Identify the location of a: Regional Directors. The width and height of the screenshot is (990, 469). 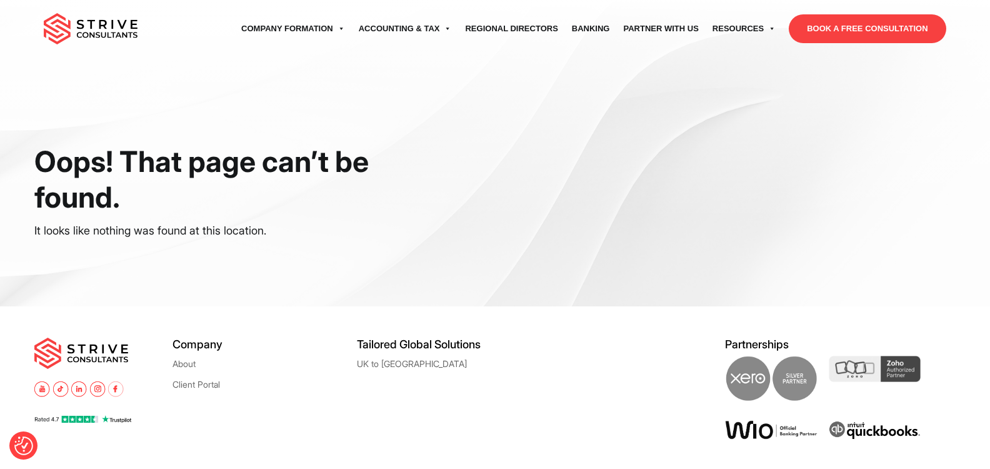
(511, 29).